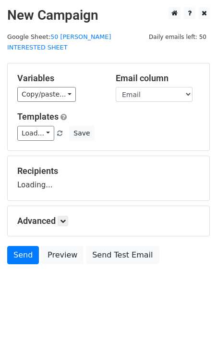 Image resolution: width=217 pixels, height=344 pixels. Describe the element at coordinates (38, 116) in the screenshot. I see `a: Templates` at that location.